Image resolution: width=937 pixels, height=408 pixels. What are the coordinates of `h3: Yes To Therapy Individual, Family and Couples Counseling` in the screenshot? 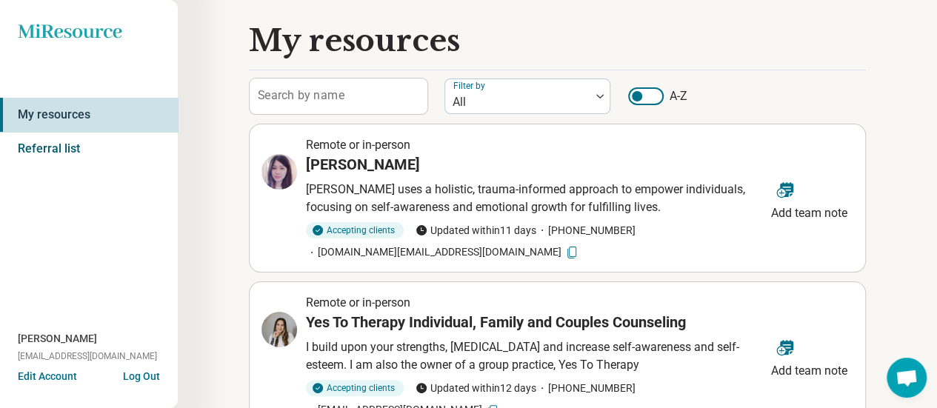 It's located at (496, 322).